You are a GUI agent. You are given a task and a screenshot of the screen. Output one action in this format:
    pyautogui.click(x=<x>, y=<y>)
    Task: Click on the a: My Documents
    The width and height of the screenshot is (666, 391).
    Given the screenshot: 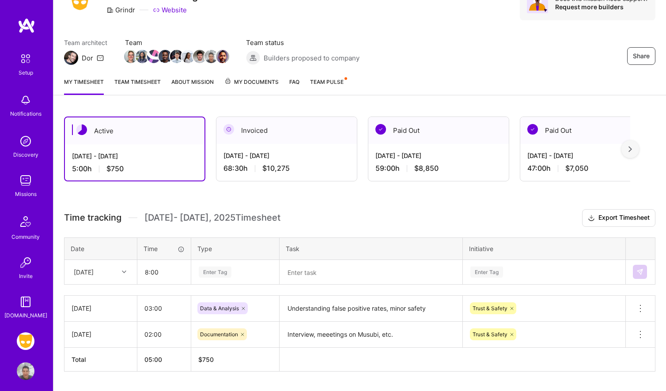 What is the action you would take?
    pyautogui.click(x=251, y=86)
    